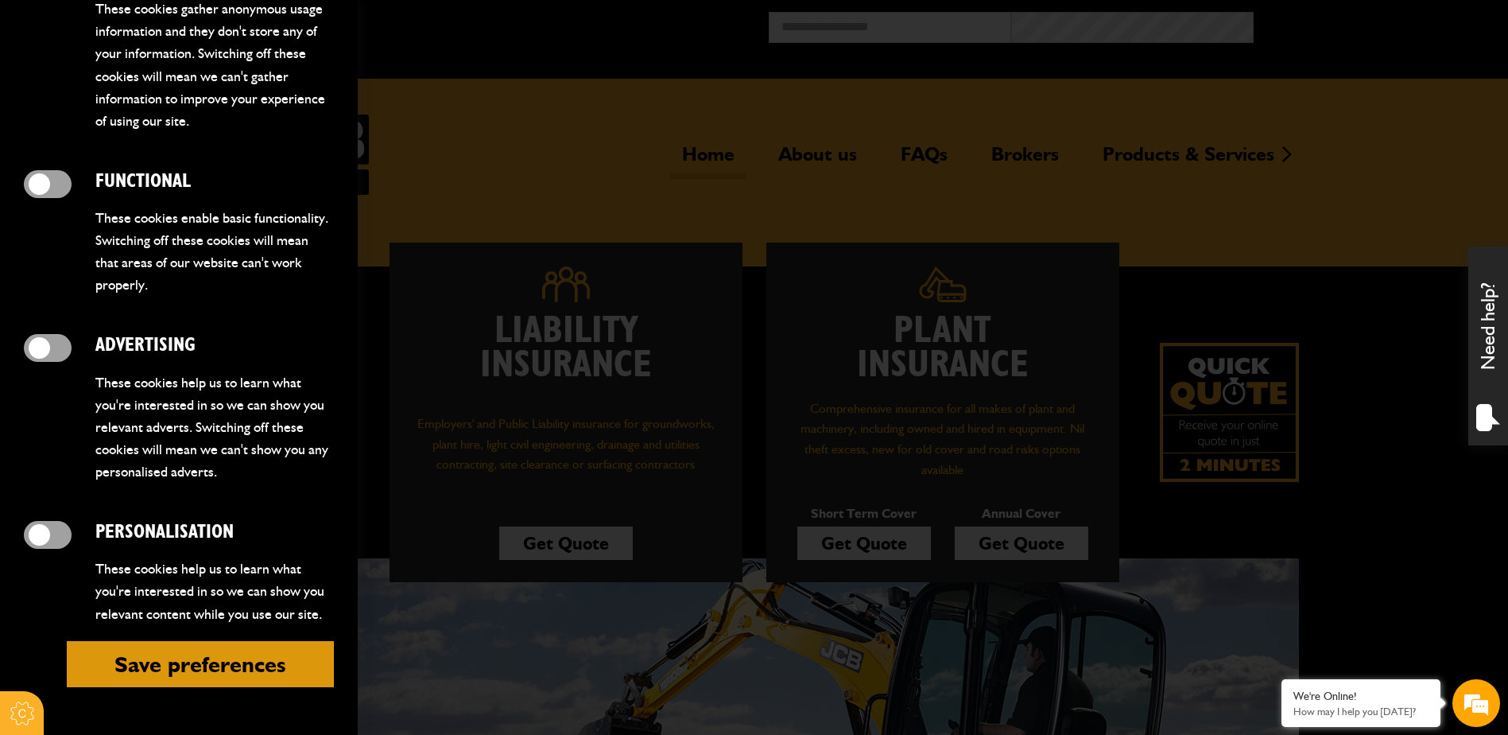 This screenshot has width=1508, height=735. Describe the element at coordinates (215, 345) in the screenshot. I see `h2: Advertising` at that location.